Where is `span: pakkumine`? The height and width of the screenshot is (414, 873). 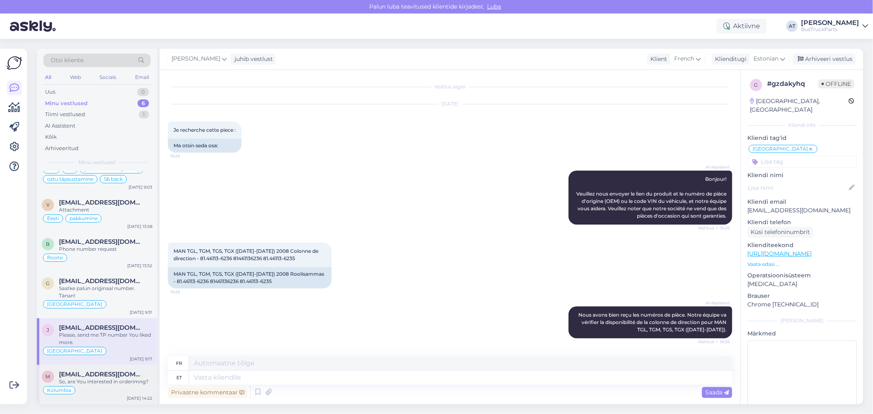
span: pakkumine is located at coordinates (83, 218).